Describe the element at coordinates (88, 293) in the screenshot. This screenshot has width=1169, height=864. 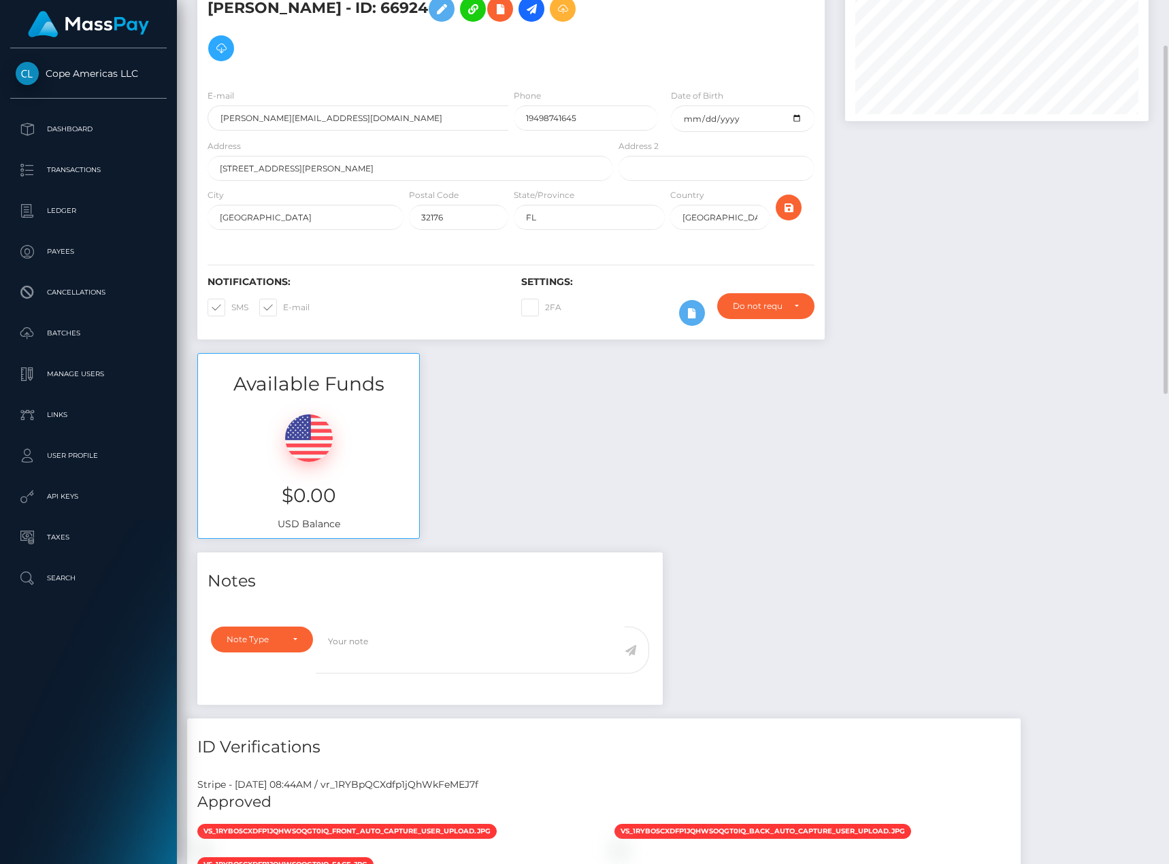
I see `a: Cancellations` at that location.